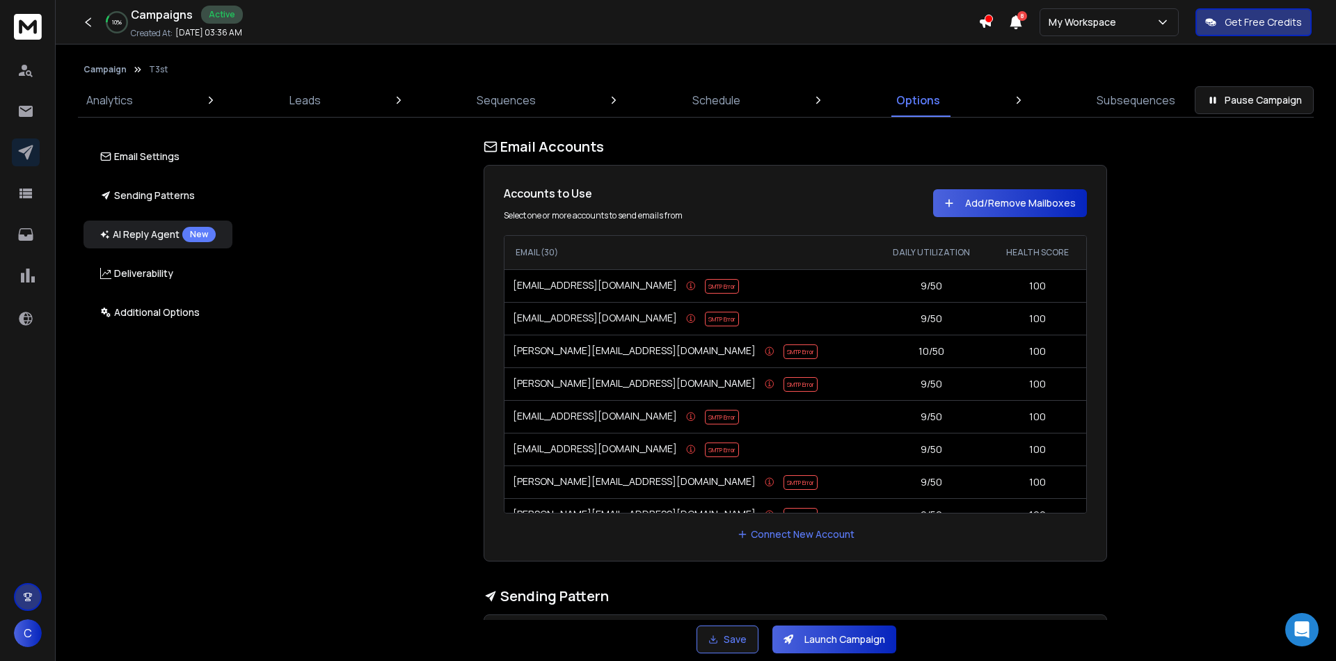 The image size is (1336, 661). I want to click on p: Options, so click(918, 100).